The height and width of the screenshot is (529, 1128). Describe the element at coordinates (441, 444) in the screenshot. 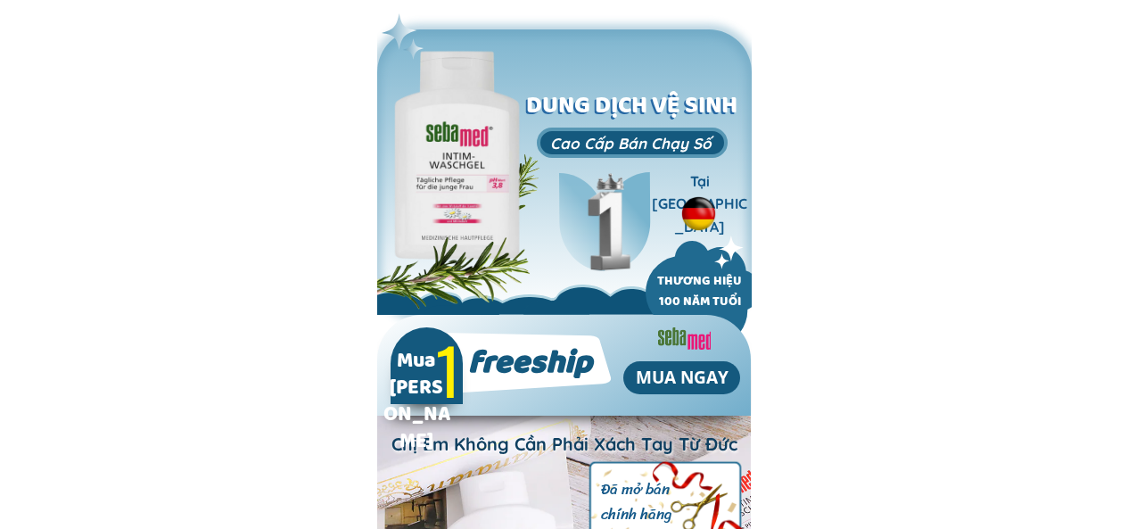

I see `i: m` at that location.